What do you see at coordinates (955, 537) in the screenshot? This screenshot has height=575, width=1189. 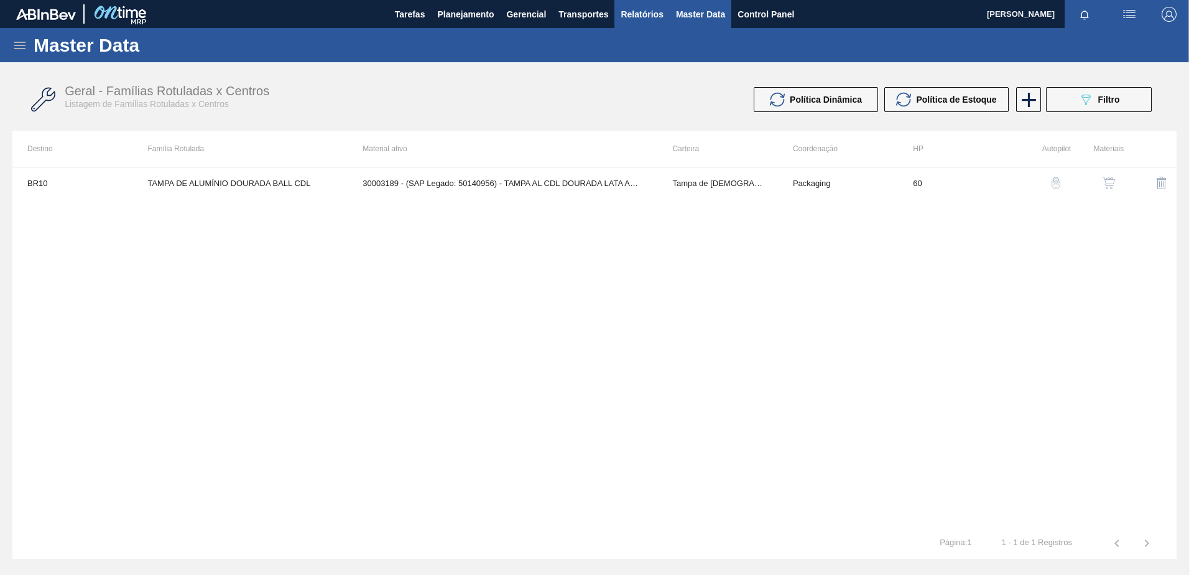 I see `td: Página : 1` at bounding box center [955, 537].